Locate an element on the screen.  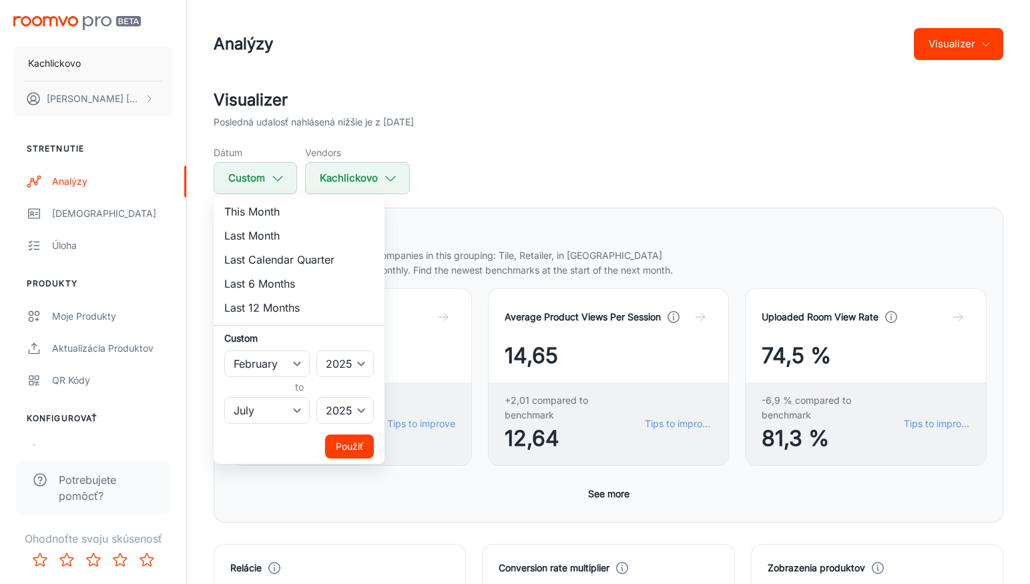
li: Last Month is located at coordinates (299, 236).